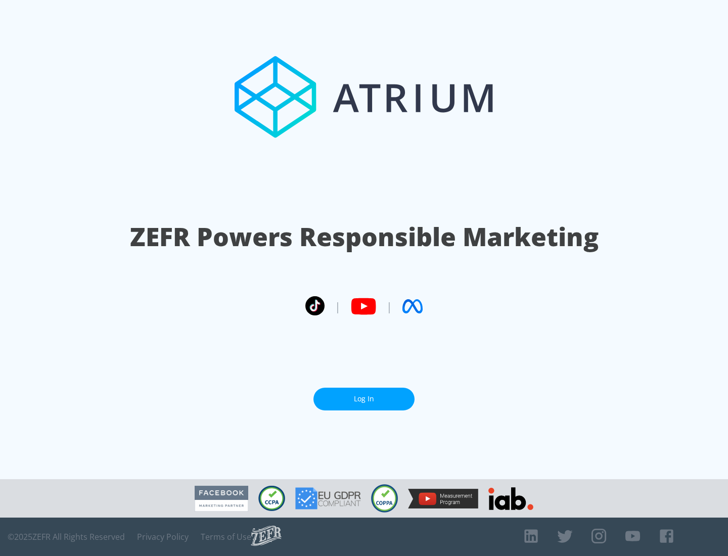 The image size is (728, 556). I want to click on a: Privacy Policy, so click(163, 537).